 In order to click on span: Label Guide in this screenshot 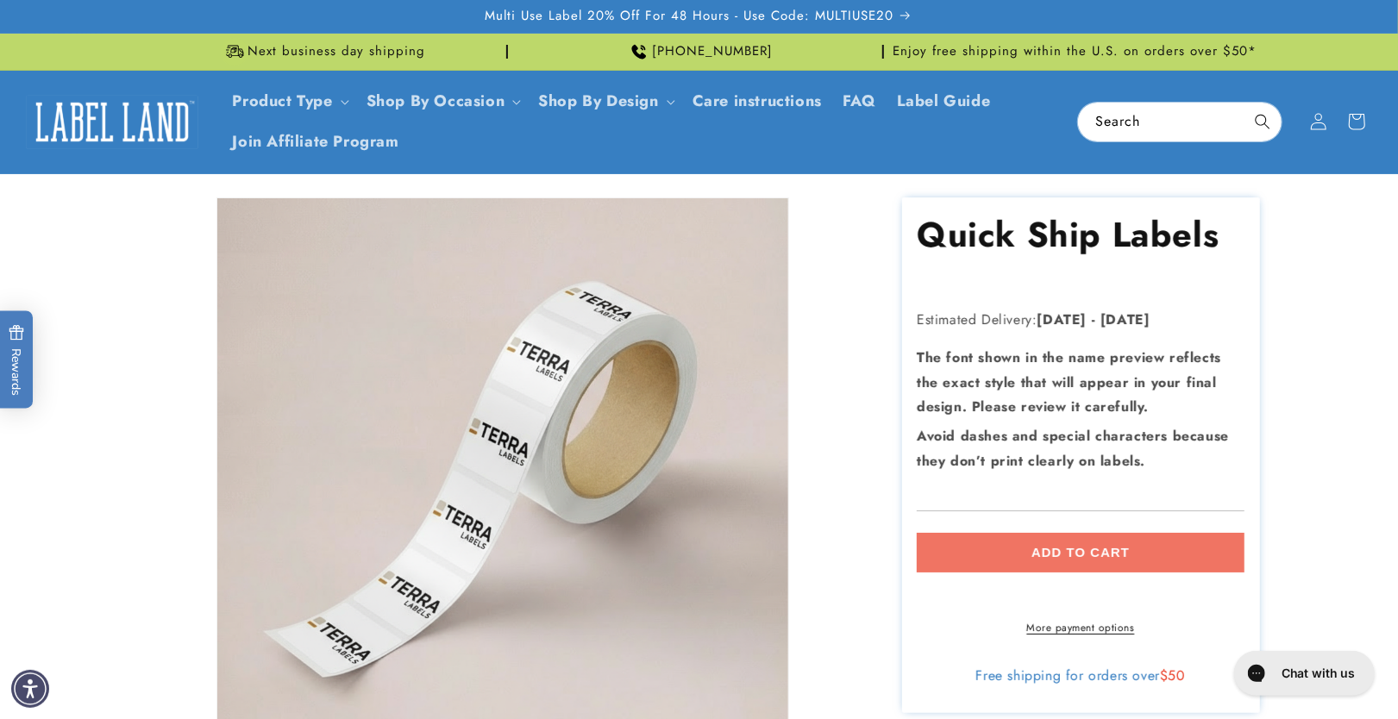, I will do `click(944, 101)`.